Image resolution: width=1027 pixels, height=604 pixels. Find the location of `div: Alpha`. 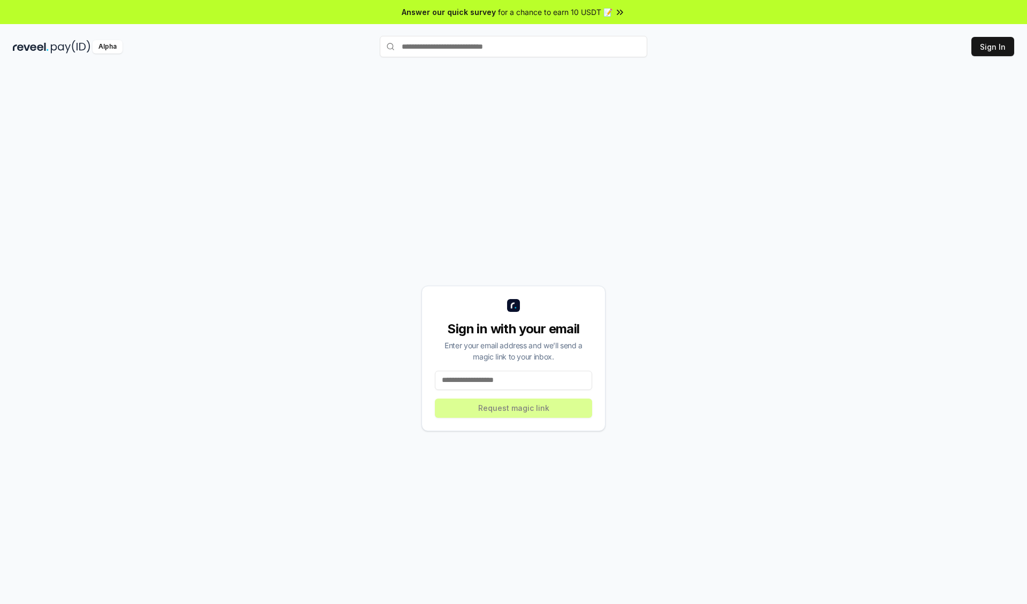

div: Alpha is located at coordinates (108, 47).